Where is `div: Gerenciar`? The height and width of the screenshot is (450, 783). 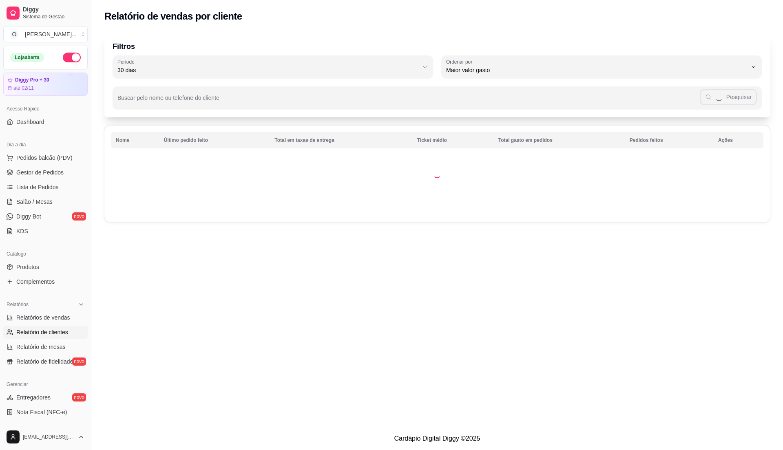 div: Gerenciar is located at coordinates (45, 384).